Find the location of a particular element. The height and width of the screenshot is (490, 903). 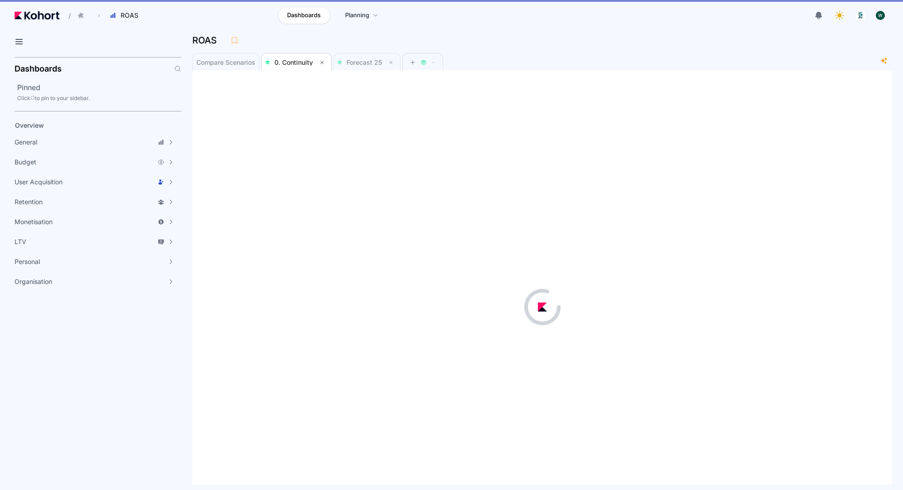

span: General is located at coordinates (26, 142).